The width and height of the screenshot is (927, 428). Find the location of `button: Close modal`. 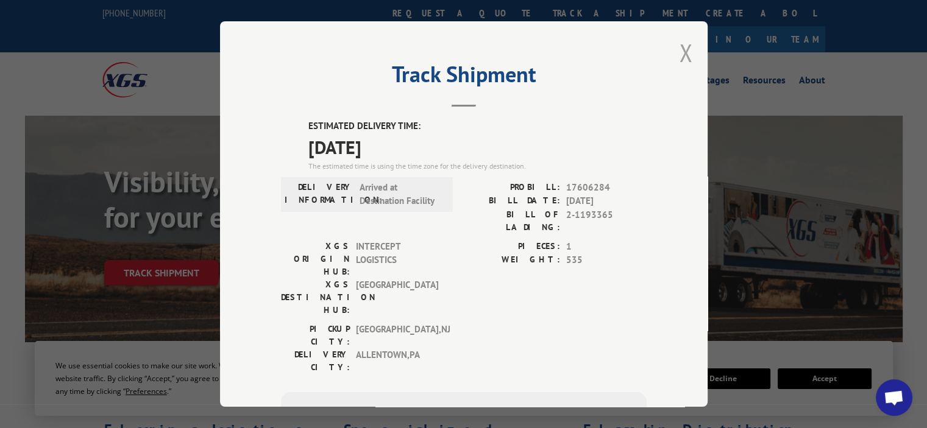

button: Close modal is located at coordinates (686, 52).